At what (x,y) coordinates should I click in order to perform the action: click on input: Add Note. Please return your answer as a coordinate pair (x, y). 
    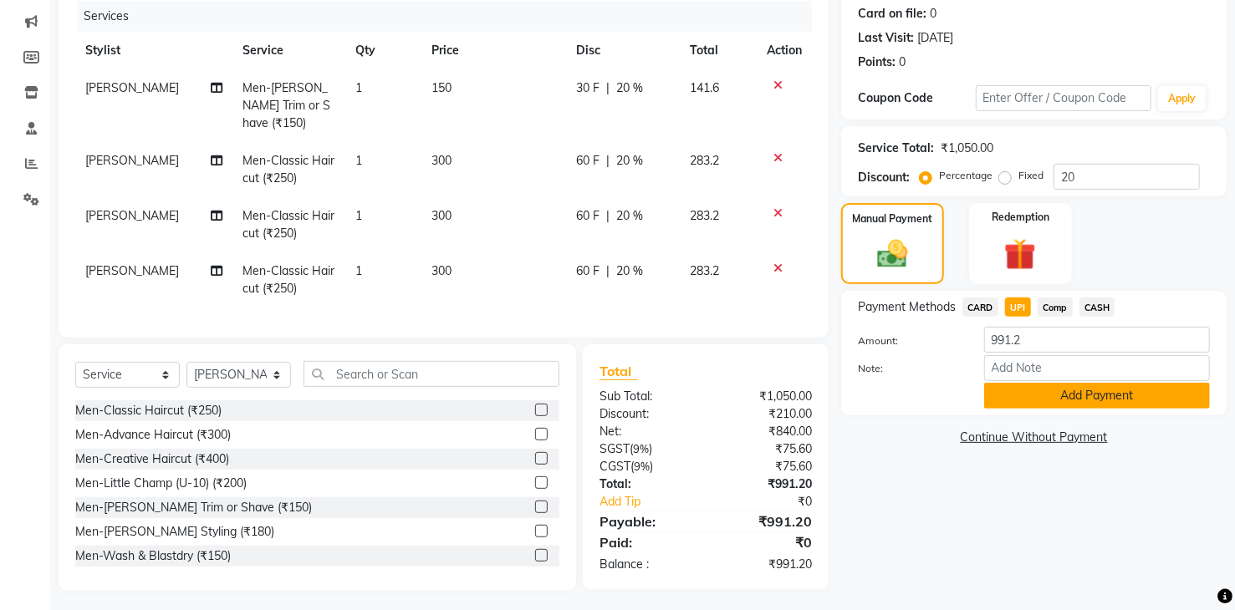
    Looking at the image, I should click on (1097, 368).